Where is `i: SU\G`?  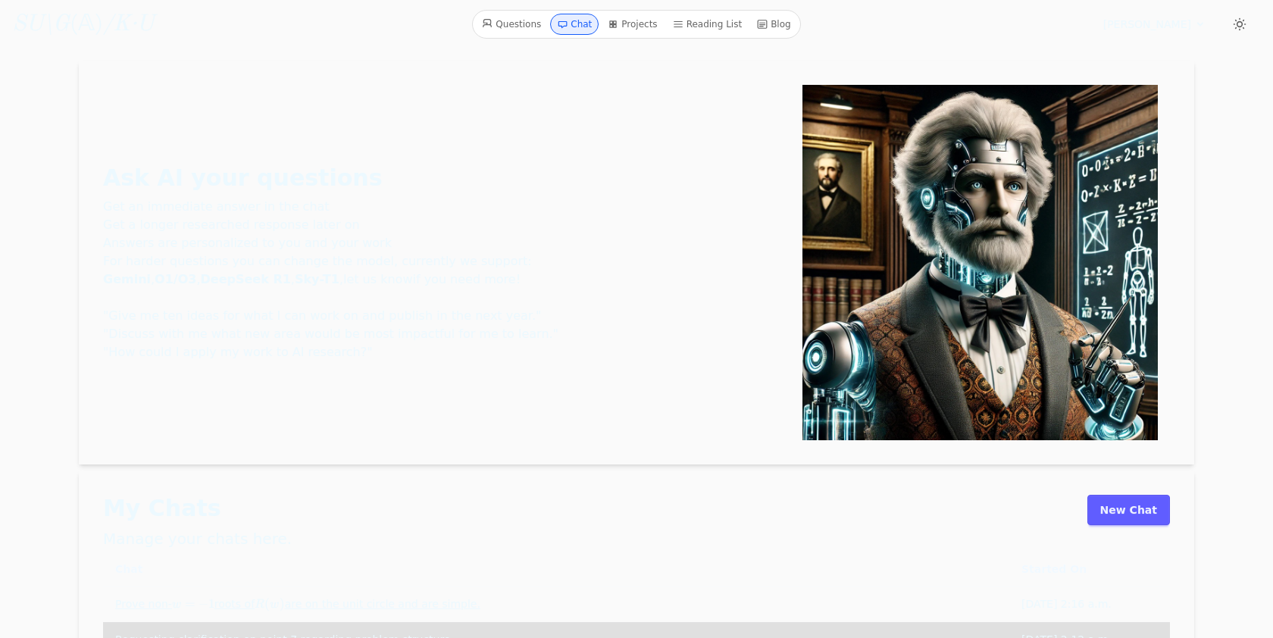
i: SU\G is located at coordinates (41, 24).